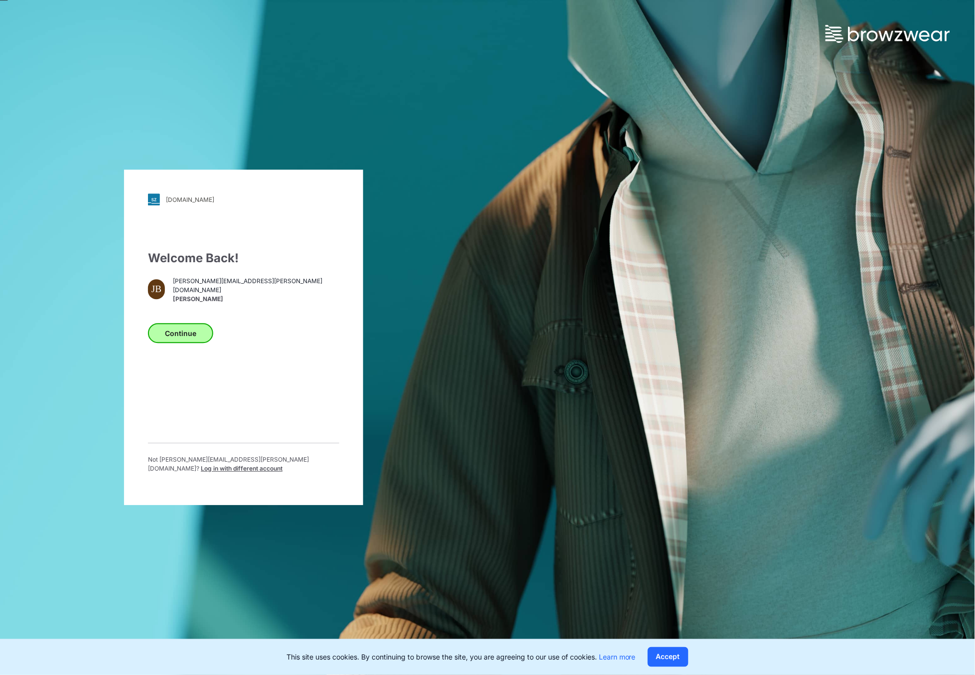 The height and width of the screenshot is (675, 975). What do you see at coordinates (244, 259) in the screenshot?
I see `div: Welcome Back!` at bounding box center [244, 259].